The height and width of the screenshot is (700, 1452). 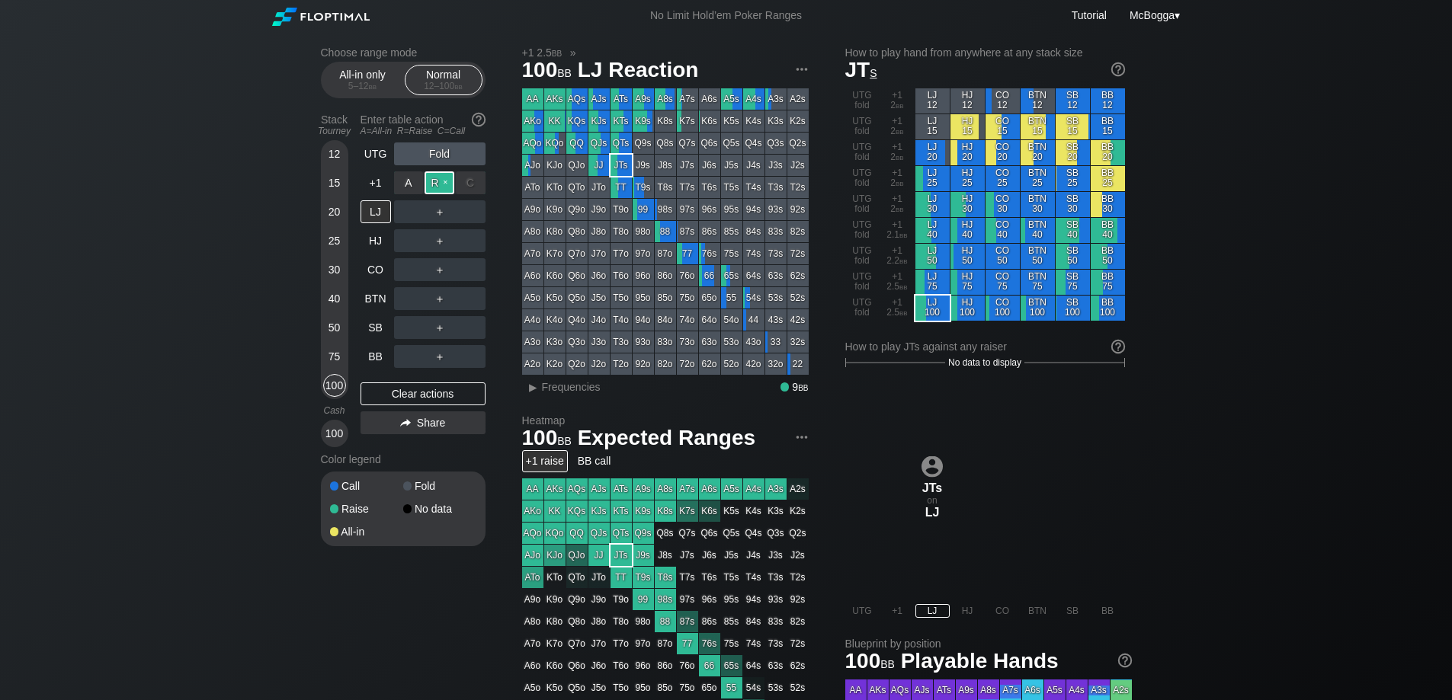 What do you see at coordinates (643, 187) in the screenshot?
I see `div: T9s` at bounding box center [643, 187].